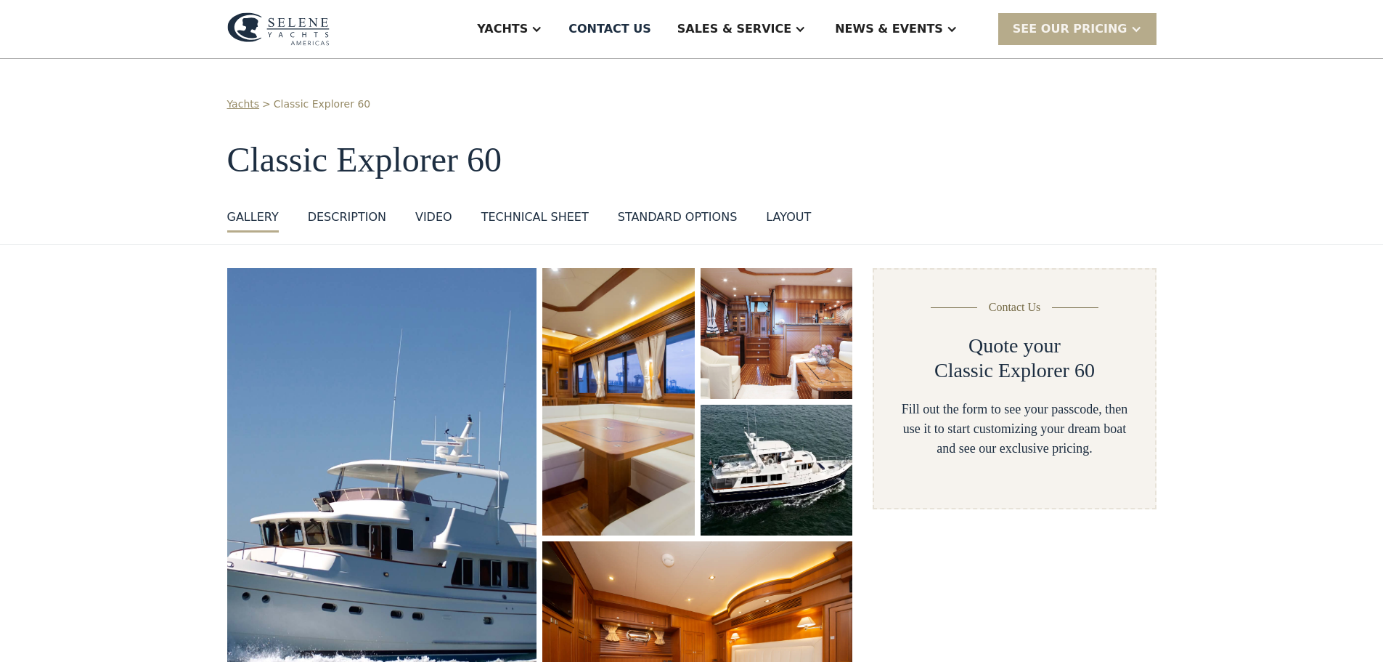  I want to click on a: layout, so click(789, 220).